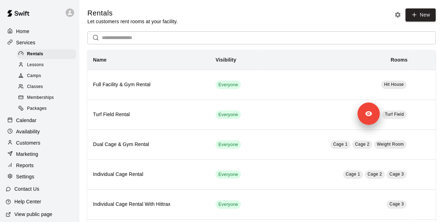  I want to click on a: Availability, so click(39, 131).